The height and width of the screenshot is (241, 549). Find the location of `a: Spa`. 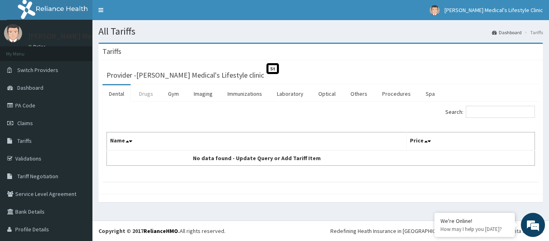

a: Spa is located at coordinates (430, 94).